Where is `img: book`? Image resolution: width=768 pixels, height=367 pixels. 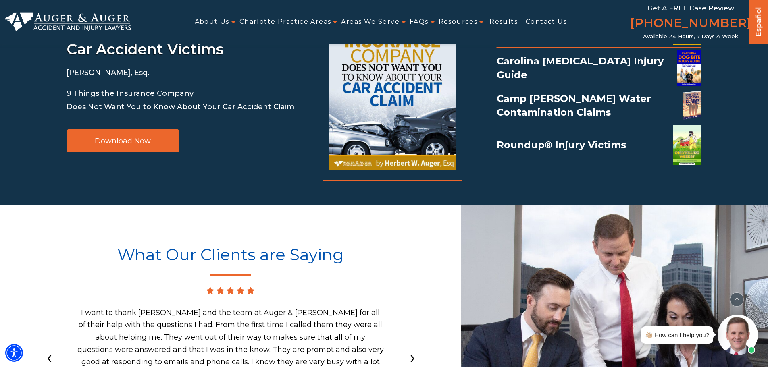
img: book is located at coordinates (693, 105).